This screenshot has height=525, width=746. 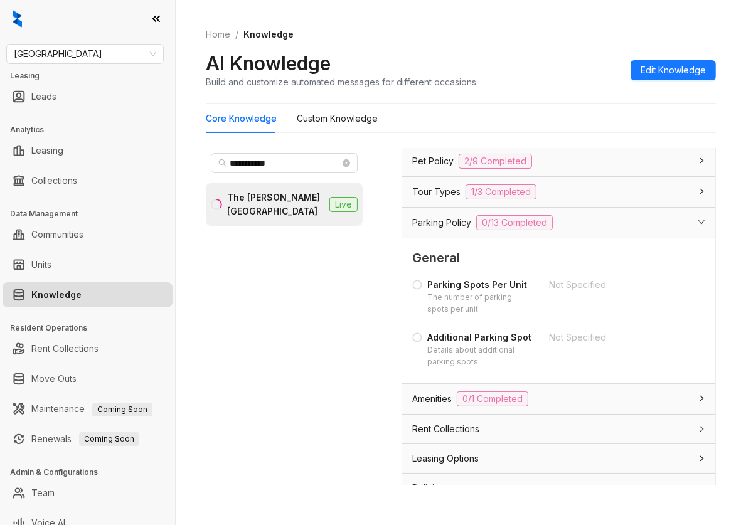 What do you see at coordinates (495, 161) in the screenshot?
I see `span: 2/9 Completed` at bounding box center [495, 161].